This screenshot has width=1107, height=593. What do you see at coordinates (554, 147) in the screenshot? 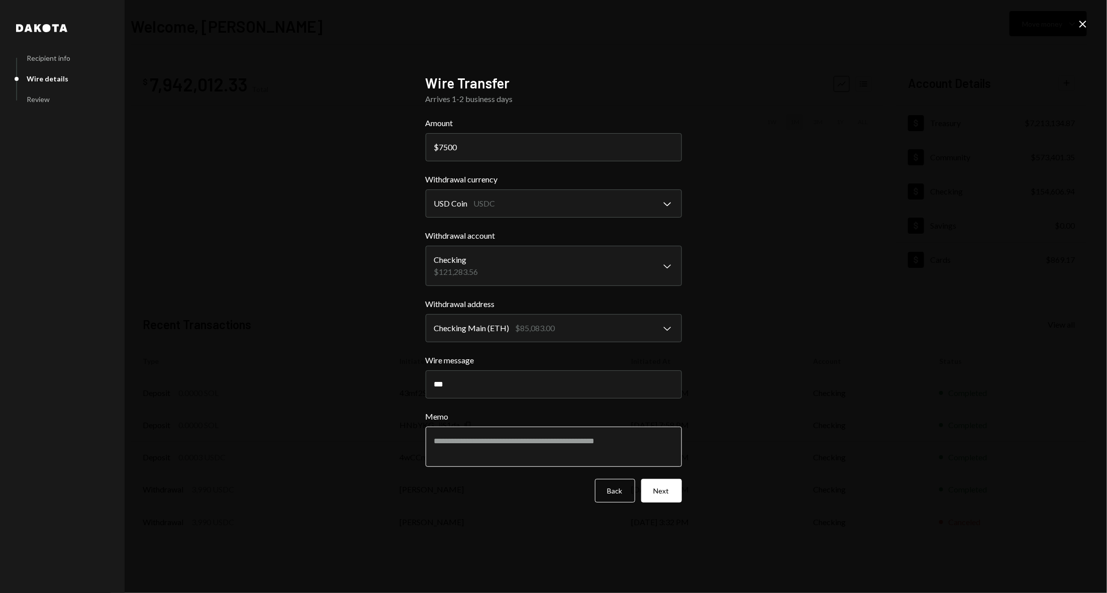
I see `input: 0.00` at bounding box center [554, 147].